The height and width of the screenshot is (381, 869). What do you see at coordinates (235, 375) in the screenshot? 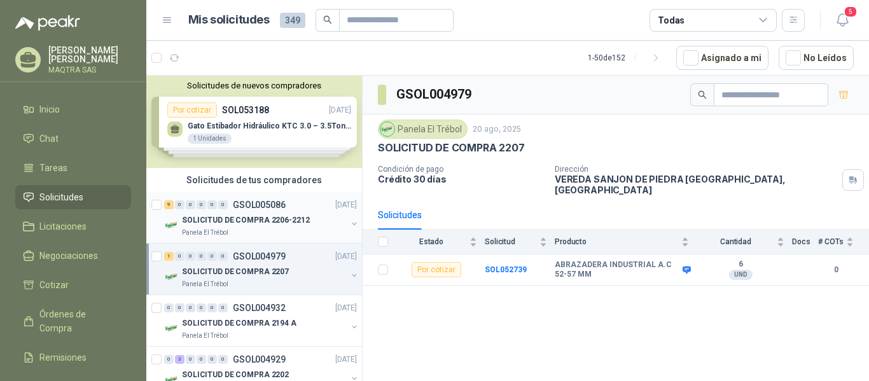
I see `p: SOLICITUD DE COMPRA 2202` at bounding box center [235, 375].